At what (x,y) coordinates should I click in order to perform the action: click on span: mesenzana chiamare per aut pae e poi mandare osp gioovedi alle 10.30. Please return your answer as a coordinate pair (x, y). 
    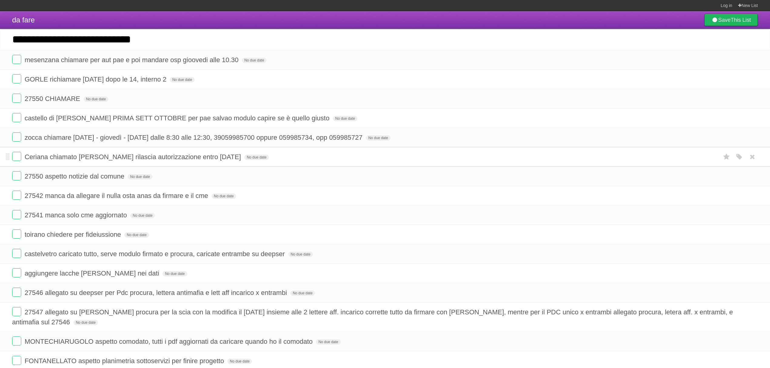
    Looking at the image, I should click on (132, 60).